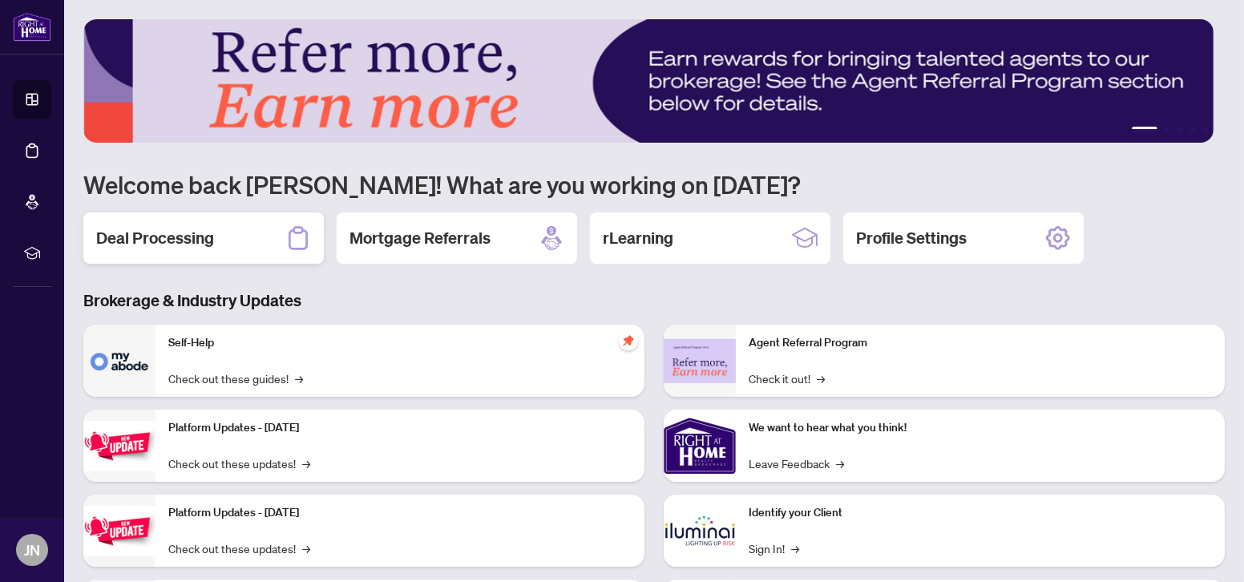  What do you see at coordinates (1167, 130) in the screenshot?
I see `button: 2` at bounding box center [1167, 130].